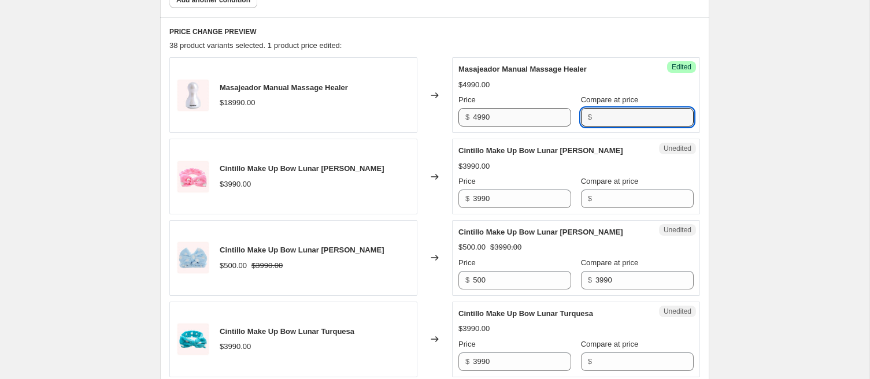 This screenshot has width=870, height=379. What do you see at coordinates (193, 95) in the screenshot?
I see `img: SKIN0047_1_80x.jpg` at bounding box center [193, 95].